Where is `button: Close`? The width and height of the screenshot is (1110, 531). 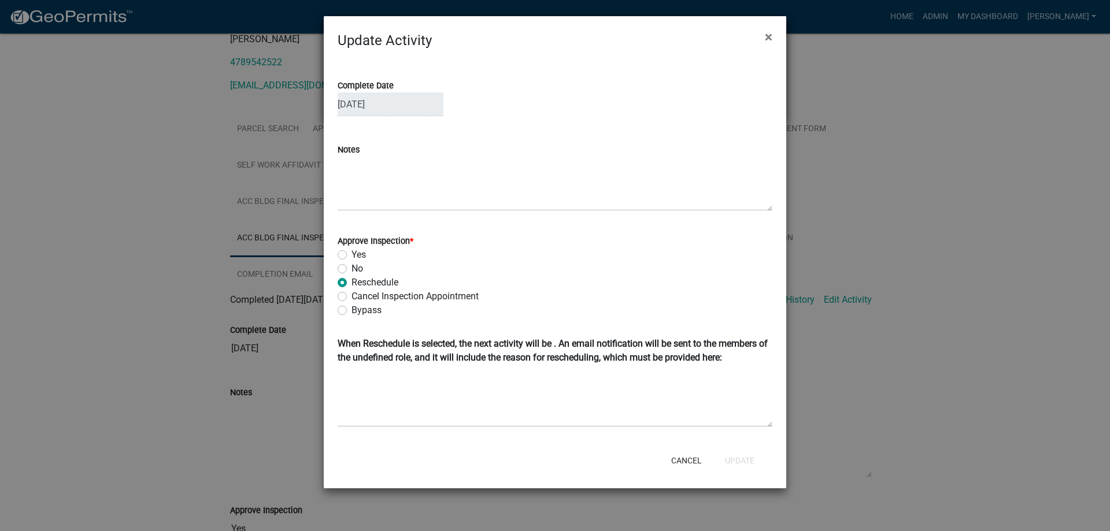
button: Close is located at coordinates (768, 37).